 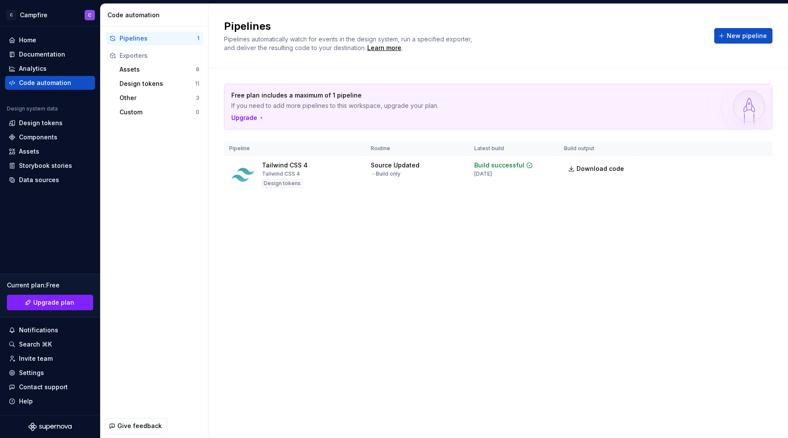 What do you see at coordinates (53, 302) in the screenshot?
I see `span: Upgrade plan` at bounding box center [53, 302].